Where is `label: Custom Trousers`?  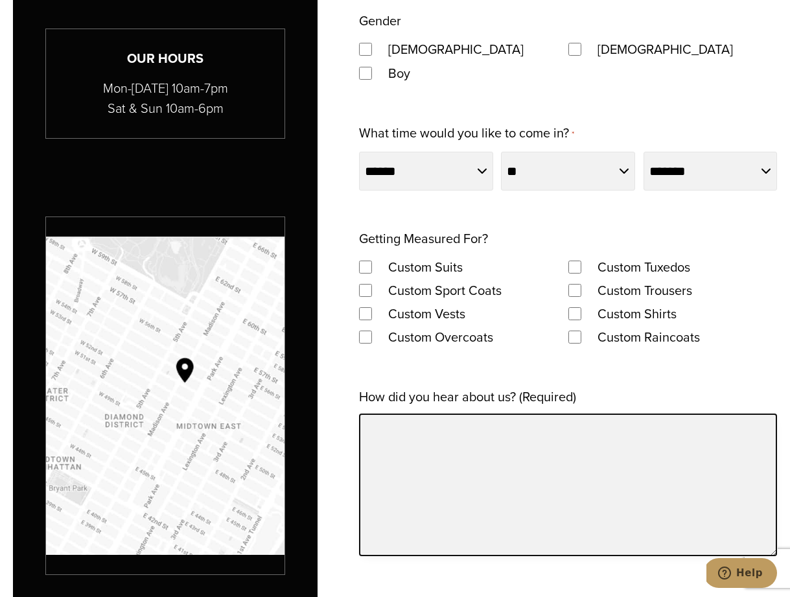 label: Custom Trousers is located at coordinates (645, 290).